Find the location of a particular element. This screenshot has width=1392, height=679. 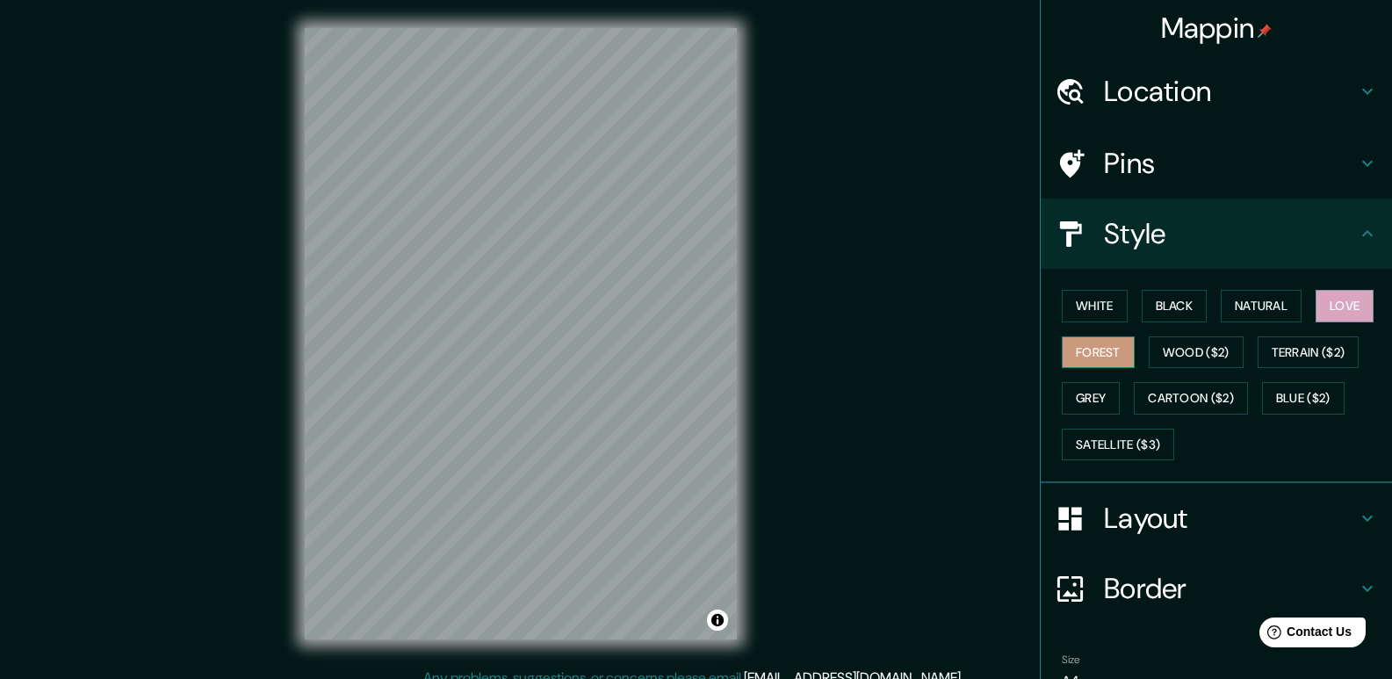

h4: Border is located at coordinates (1230, 588).